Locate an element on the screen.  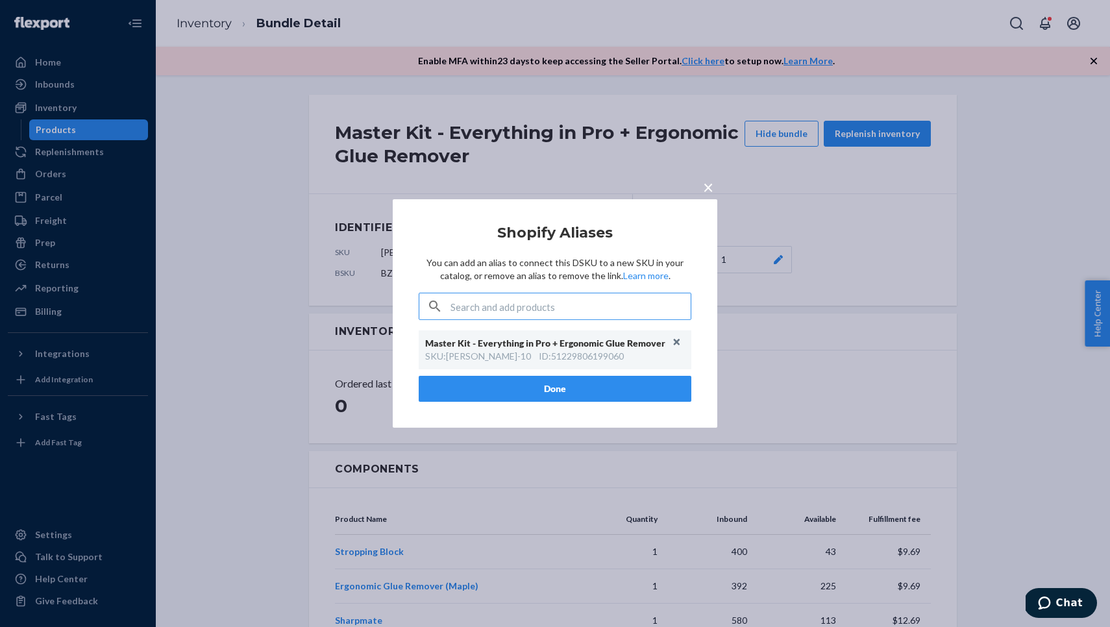
a: Learn more is located at coordinates (646, 275).